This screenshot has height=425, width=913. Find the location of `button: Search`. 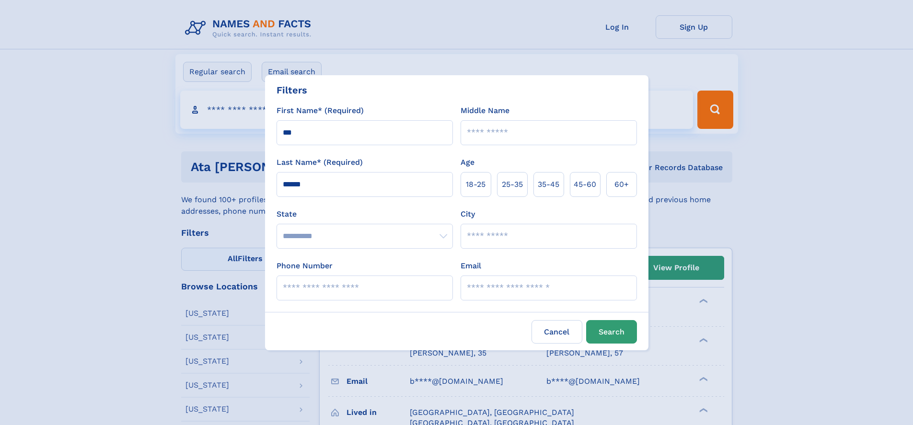

button: Search is located at coordinates (612, 332).